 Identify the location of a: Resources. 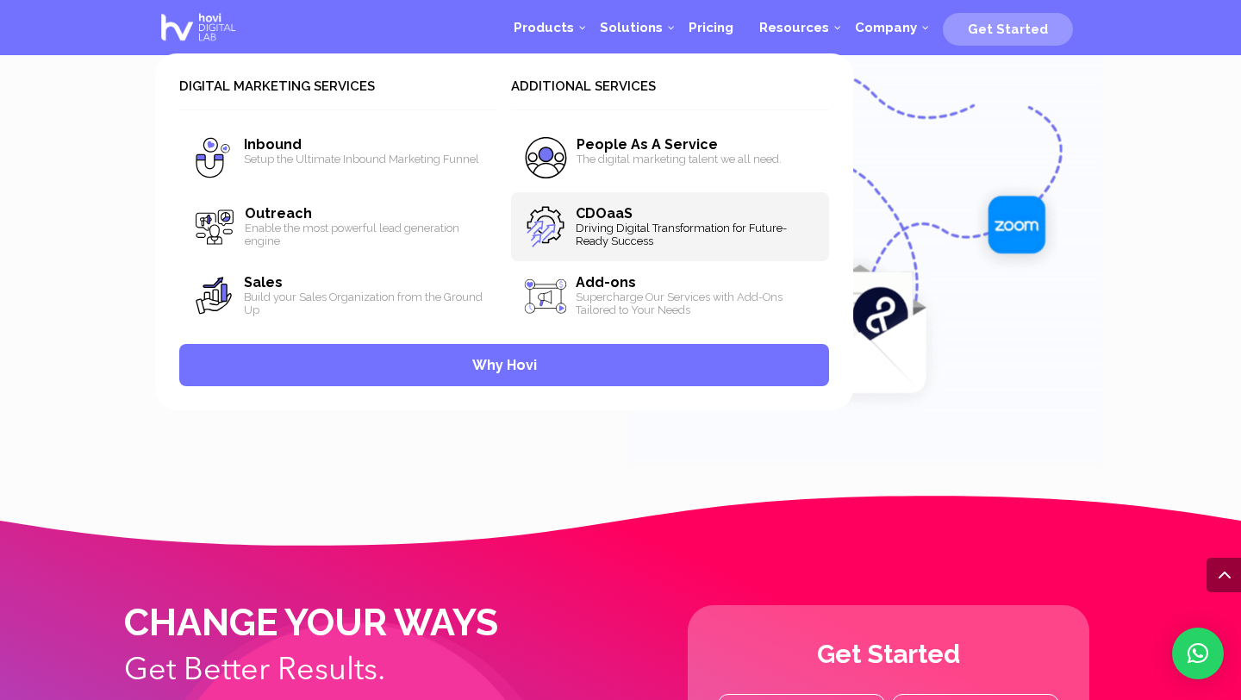
(794, 28).